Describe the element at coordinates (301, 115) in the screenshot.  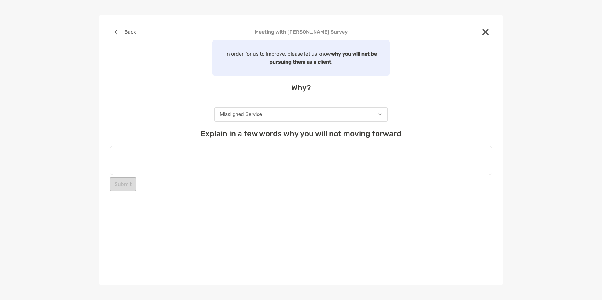
I see `button: Misaligned Service` at that location.